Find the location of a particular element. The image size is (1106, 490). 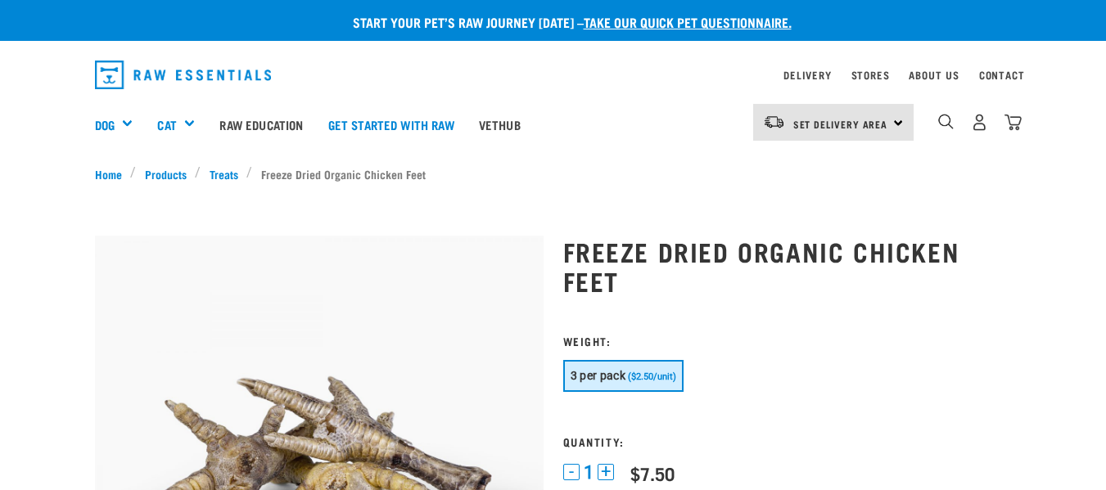

a: Vethub is located at coordinates (499, 124).